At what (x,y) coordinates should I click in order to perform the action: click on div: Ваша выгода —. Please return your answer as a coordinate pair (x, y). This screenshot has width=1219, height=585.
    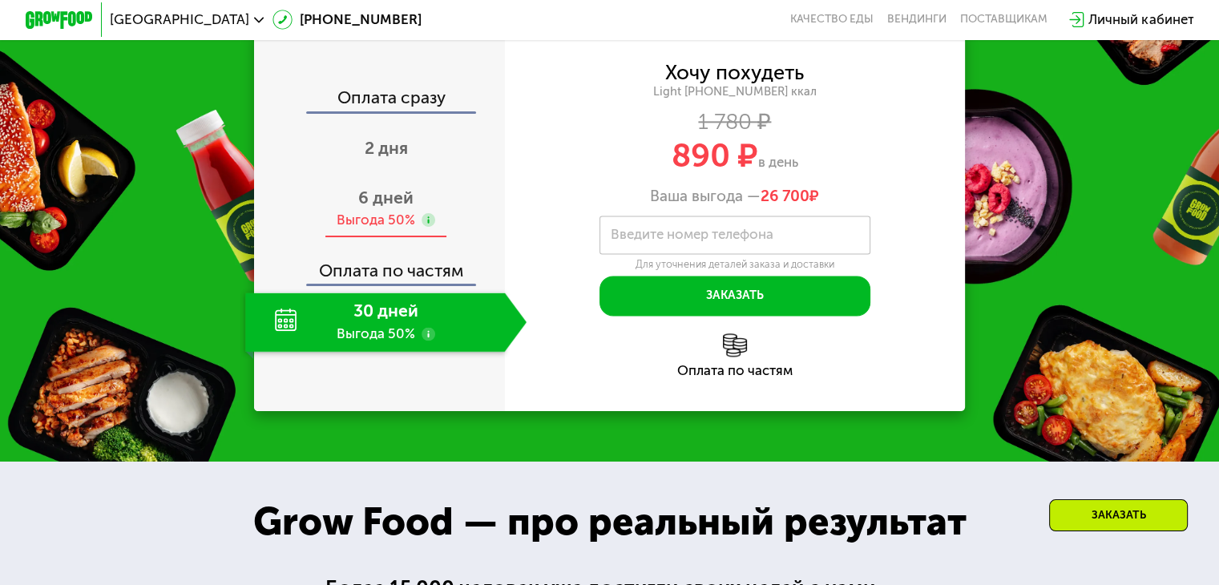
    Looking at the image, I should click on (735, 196).